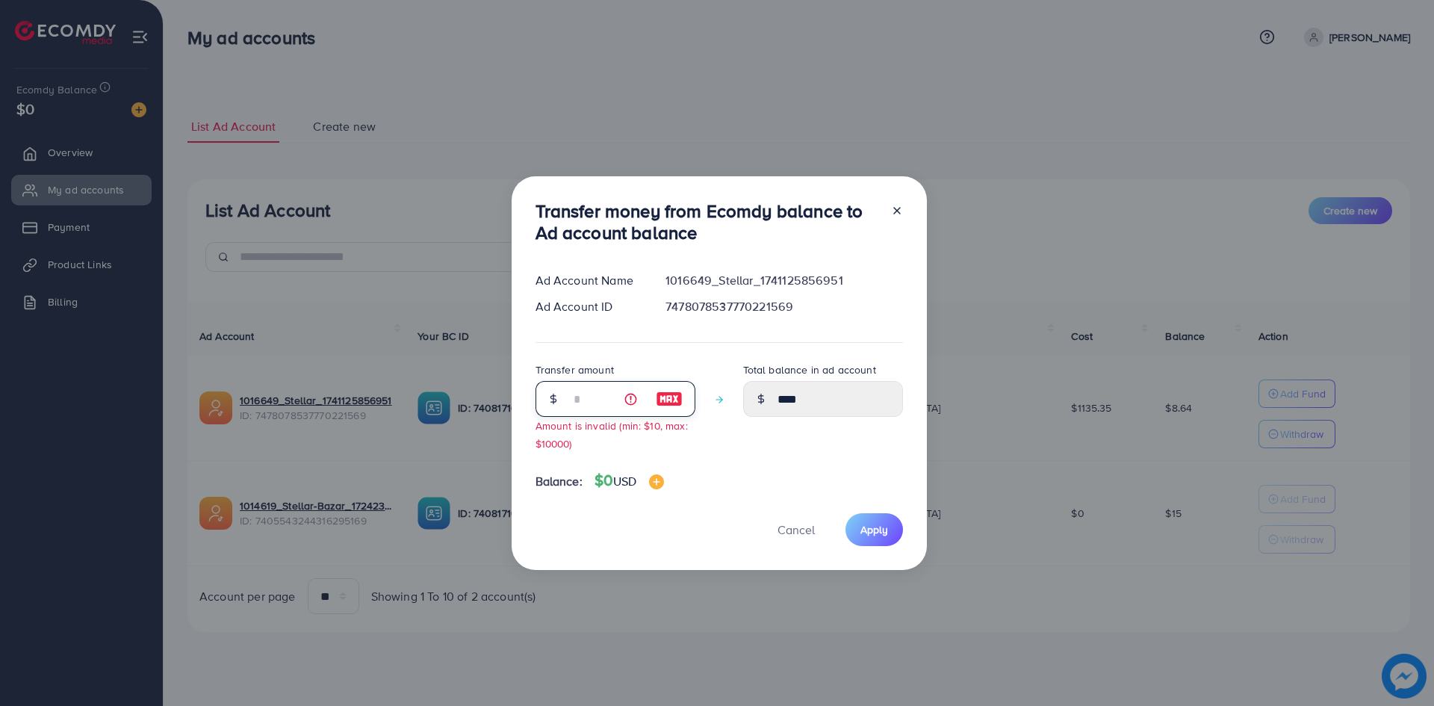 The image size is (1434, 706). What do you see at coordinates (874, 529) in the screenshot?
I see `span: Apply` at bounding box center [874, 529].